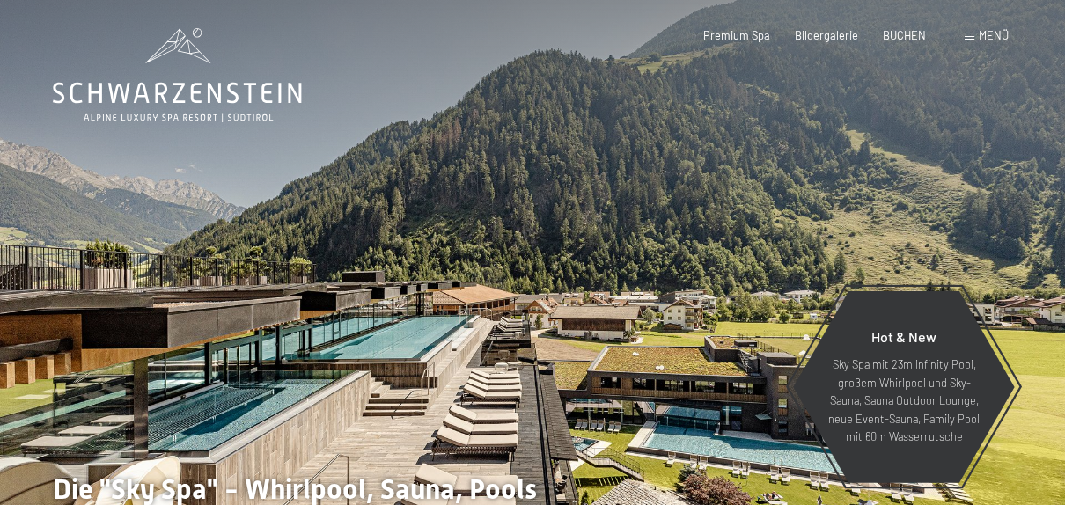 The width and height of the screenshot is (1065, 505). What do you see at coordinates (993, 35) in the screenshot?
I see `span: Menü` at bounding box center [993, 35].